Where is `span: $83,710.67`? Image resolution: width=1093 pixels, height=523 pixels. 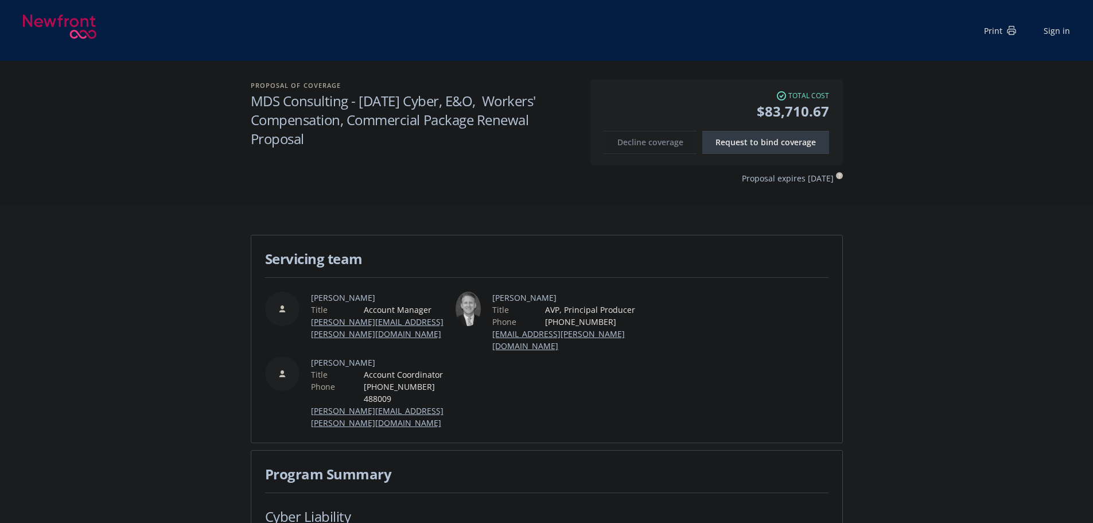
span: $83,710.67 is located at coordinates (717, 111).